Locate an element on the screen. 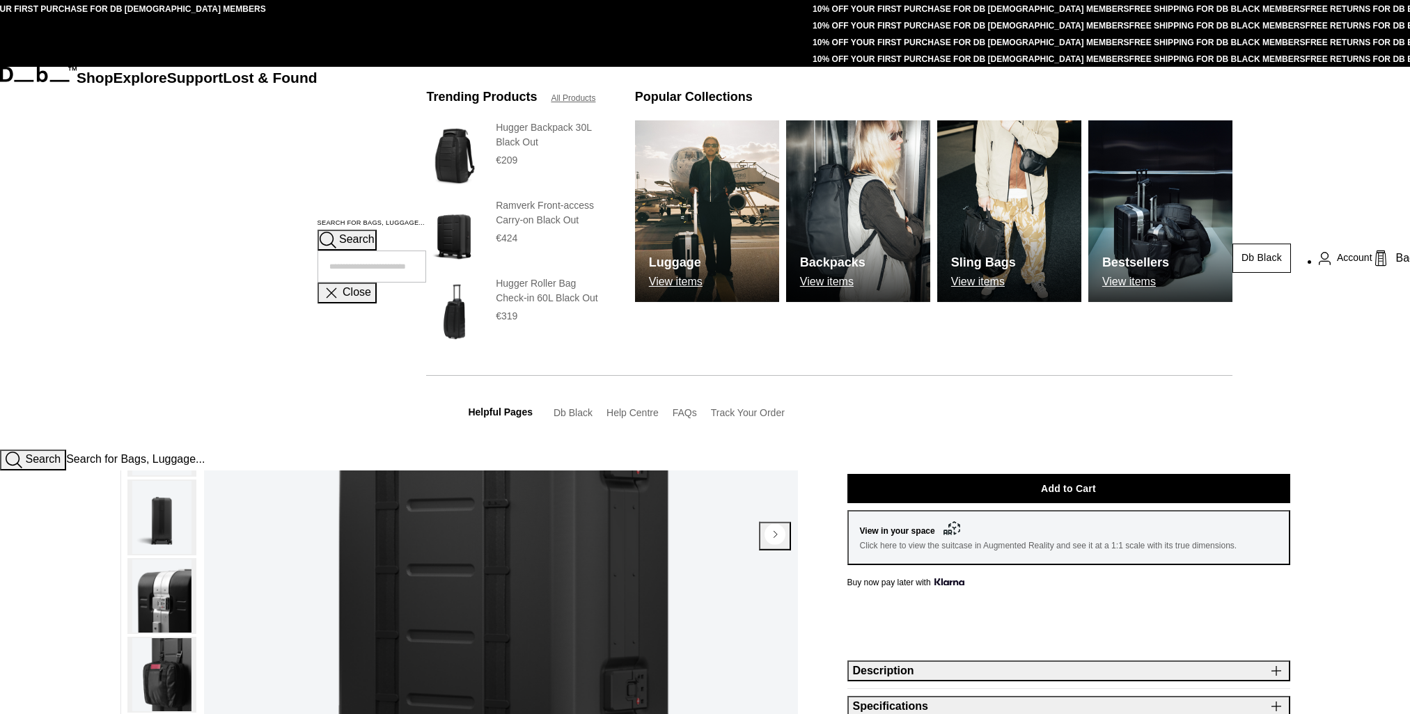 This screenshot has width=1410, height=714. h3: Ramverk Front-access Carry-on Black Out is located at coordinates (551, 213).